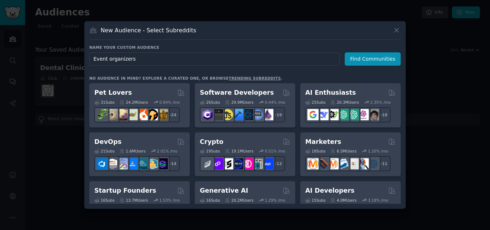  Describe the element at coordinates (133, 102) in the screenshot. I see `div: 24.2M Users` at that location.